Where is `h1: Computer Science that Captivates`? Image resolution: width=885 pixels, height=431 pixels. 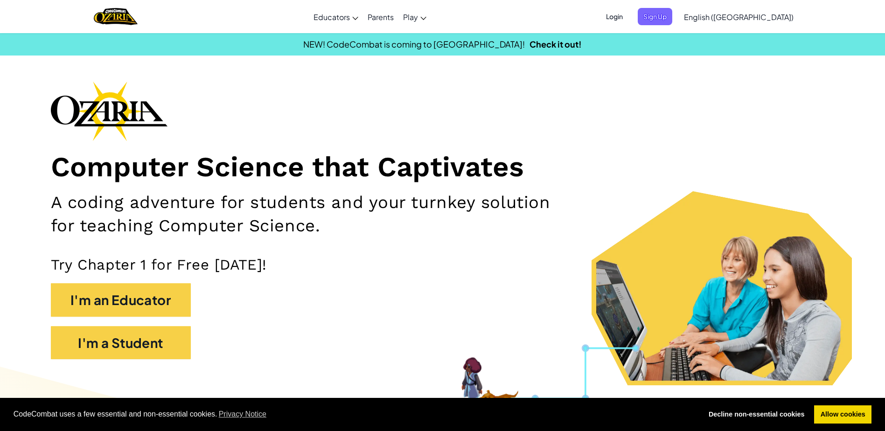
h1: Computer Science that Captivates is located at coordinates (443, 167).